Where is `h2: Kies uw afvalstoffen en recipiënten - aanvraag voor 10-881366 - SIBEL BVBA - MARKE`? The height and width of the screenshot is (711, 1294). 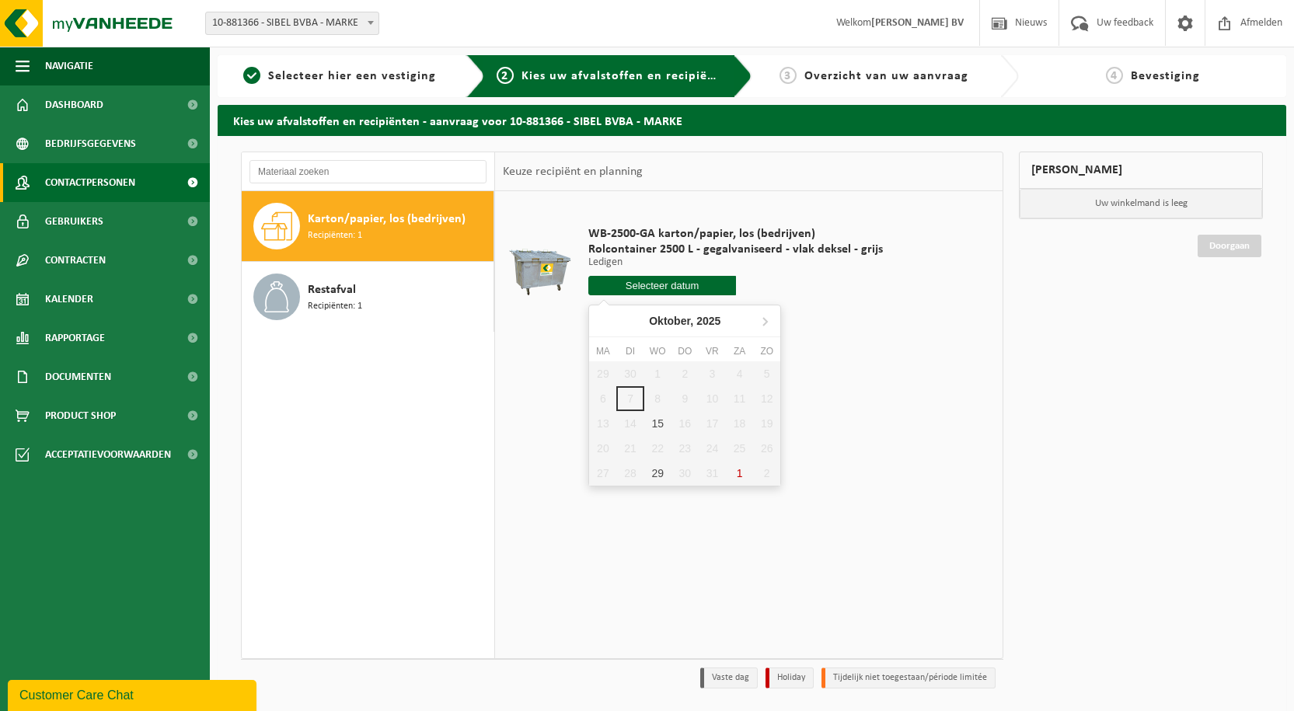
h2: Kies uw afvalstoffen en recipiënten - aanvraag voor 10-881366 - SIBEL BVBA - MARKE is located at coordinates (752, 120).